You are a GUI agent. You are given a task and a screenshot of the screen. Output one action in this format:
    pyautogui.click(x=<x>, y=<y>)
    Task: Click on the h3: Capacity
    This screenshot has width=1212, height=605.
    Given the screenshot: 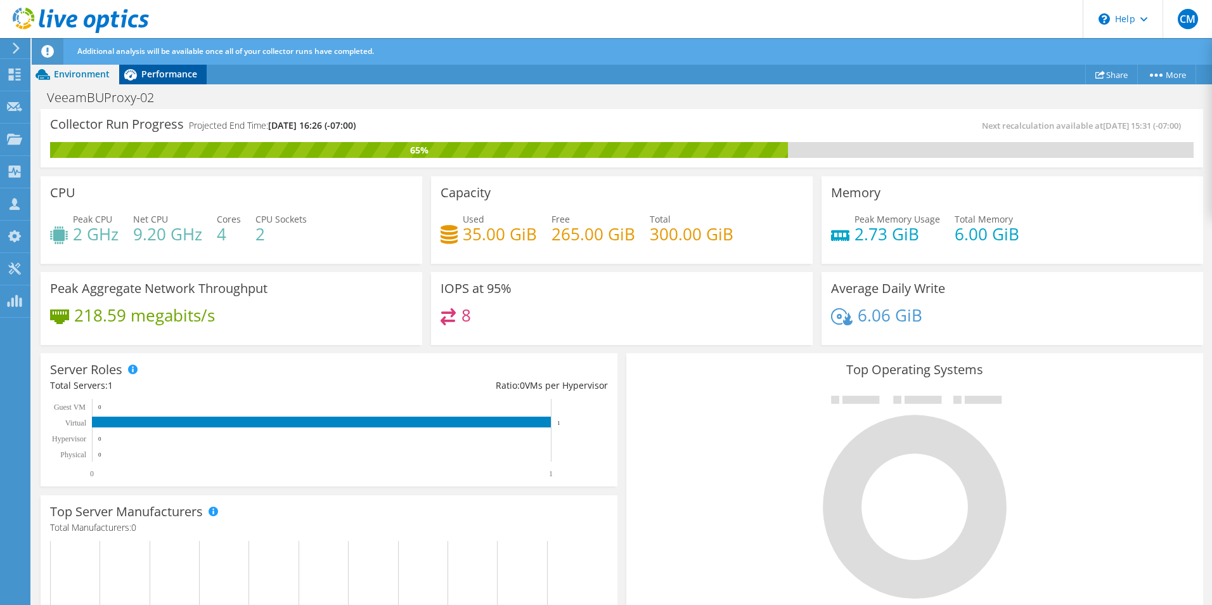 What is the action you would take?
    pyautogui.click(x=465, y=193)
    